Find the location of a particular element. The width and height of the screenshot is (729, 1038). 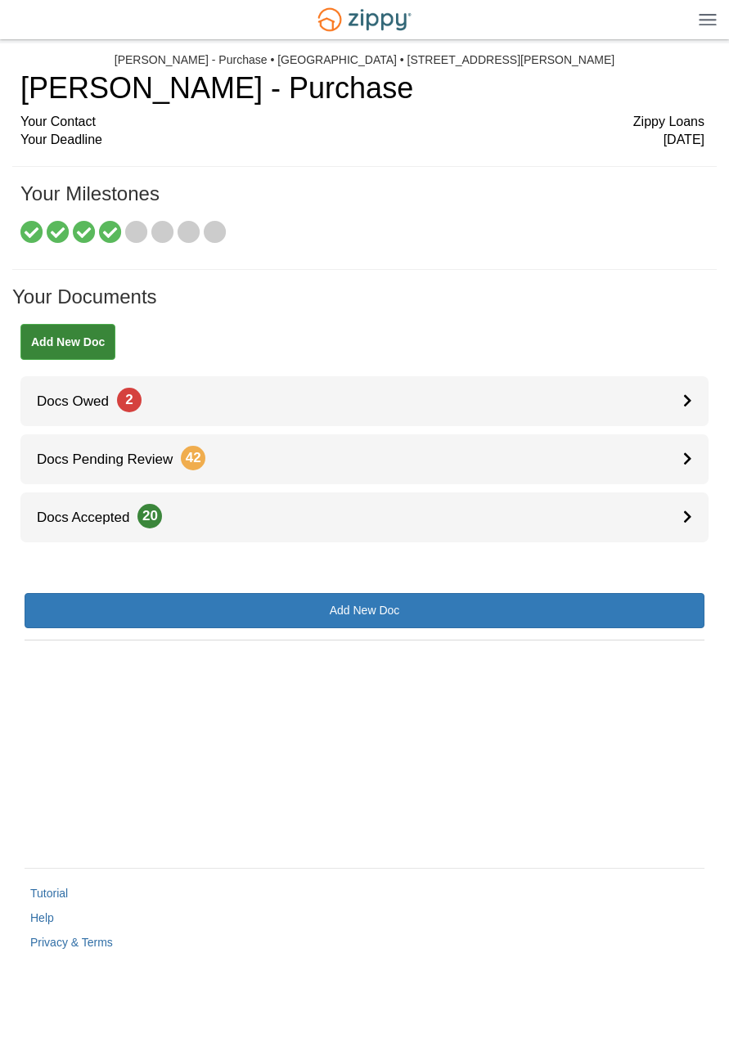

a: Docs Owed2 is located at coordinates (364, 401).